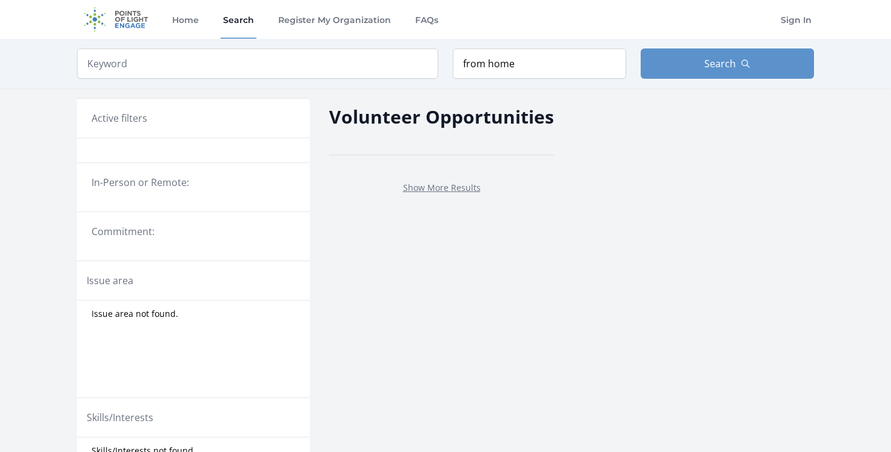 The width and height of the screenshot is (891, 452). Describe the element at coordinates (258, 64) in the screenshot. I see `input: Keyword` at that location.